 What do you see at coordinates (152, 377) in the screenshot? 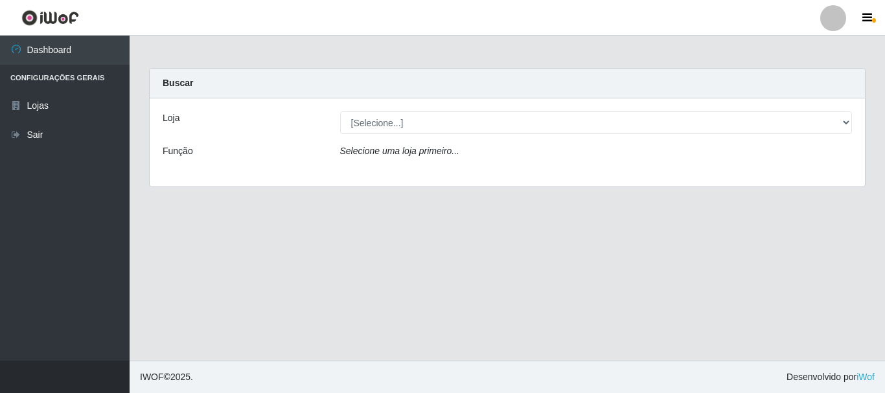
I see `span: IWOF` at bounding box center [152, 377].